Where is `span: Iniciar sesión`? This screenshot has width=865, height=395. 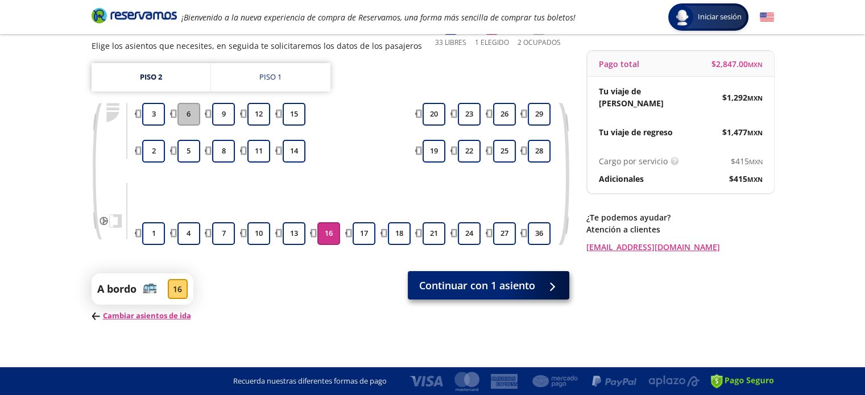
span: Iniciar sesión is located at coordinates (719, 17).